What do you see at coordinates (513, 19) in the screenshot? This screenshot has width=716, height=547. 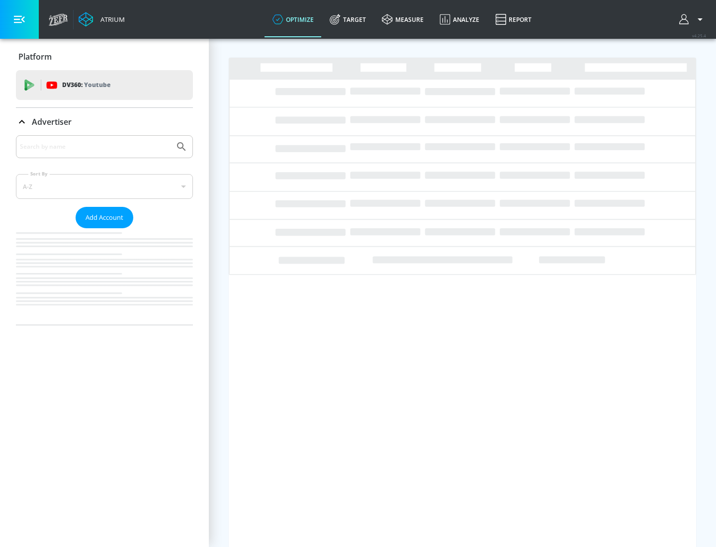 I see `a: Report` at bounding box center [513, 19].